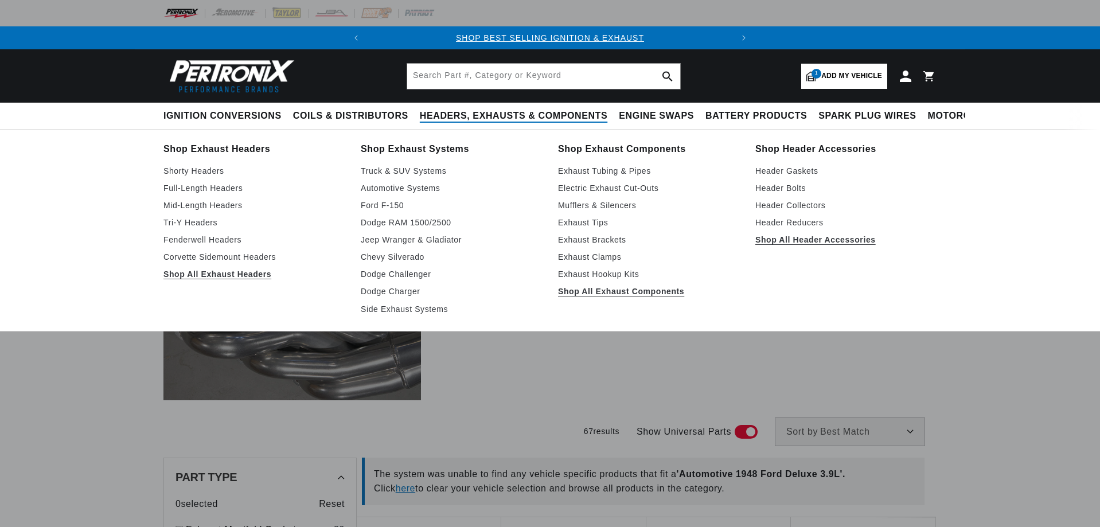 Image resolution: width=1100 pixels, height=527 pixels. What do you see at coordinates (648, 149) in the screenshot?
I see `a: Shop Exhaust Components` at bounding box center [648, 149].